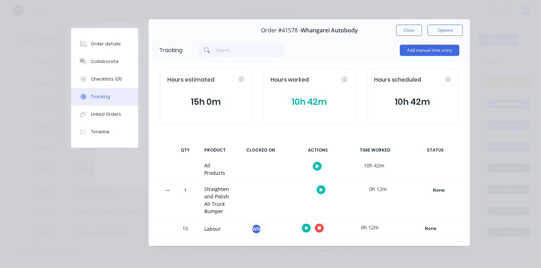  I want to click on div: Straighten and Polish Ali Truck Bumper, so click(217, 200).